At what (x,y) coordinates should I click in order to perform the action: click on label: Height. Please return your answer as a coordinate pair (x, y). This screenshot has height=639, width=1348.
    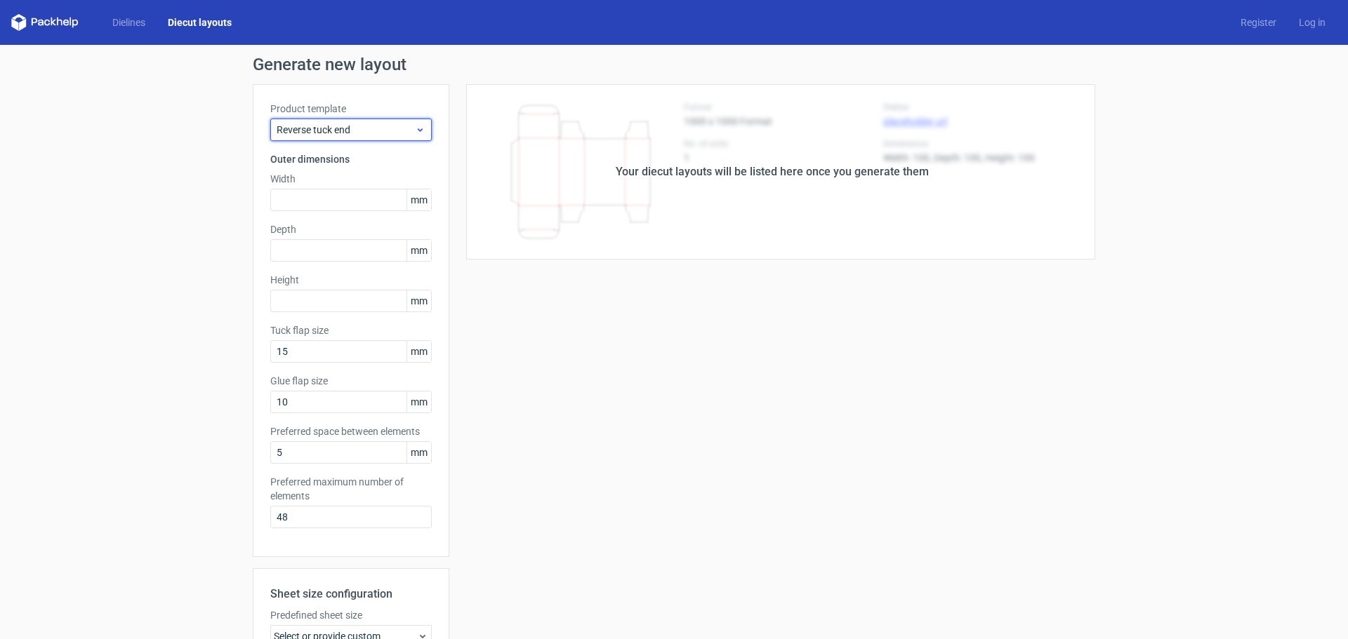
    Looking at the image, I should click on (351, 280).